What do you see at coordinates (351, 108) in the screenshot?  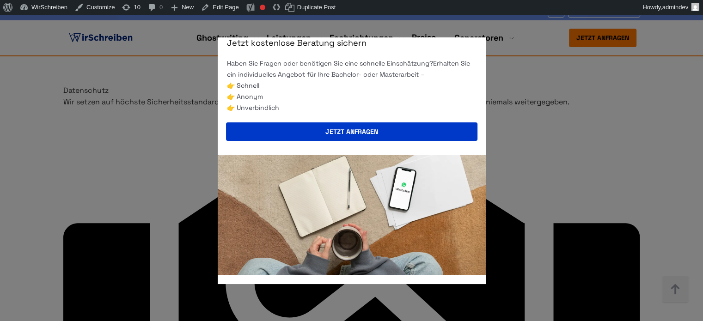 I see `li: 👉 Unverbindlich` at bounding box center [351, 108].